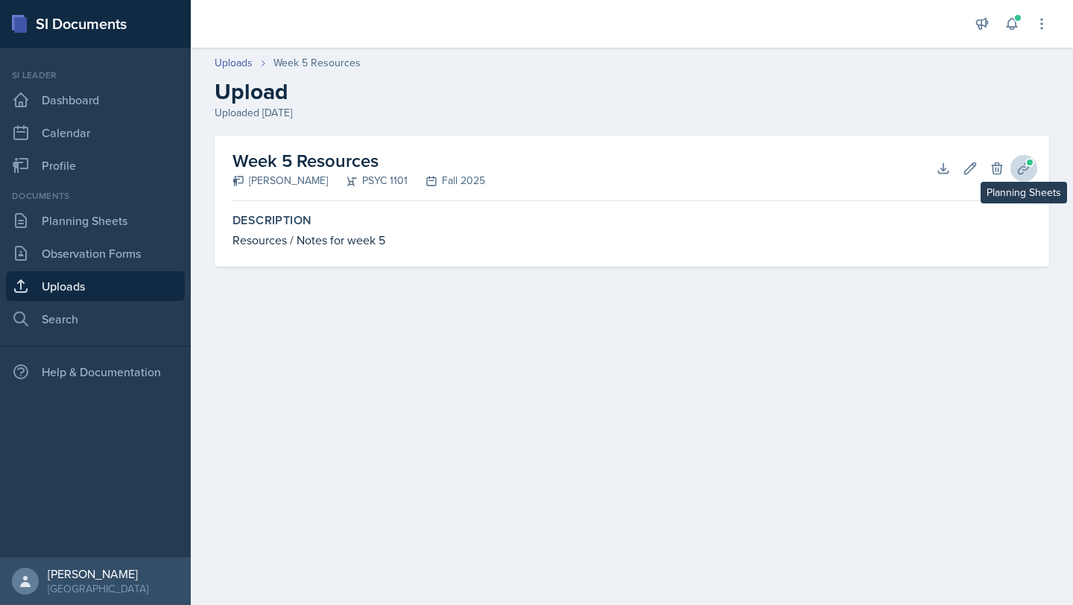 This screenshot has height=605, width=1073. I want to click on a: Dashboard, so click(95, 100).